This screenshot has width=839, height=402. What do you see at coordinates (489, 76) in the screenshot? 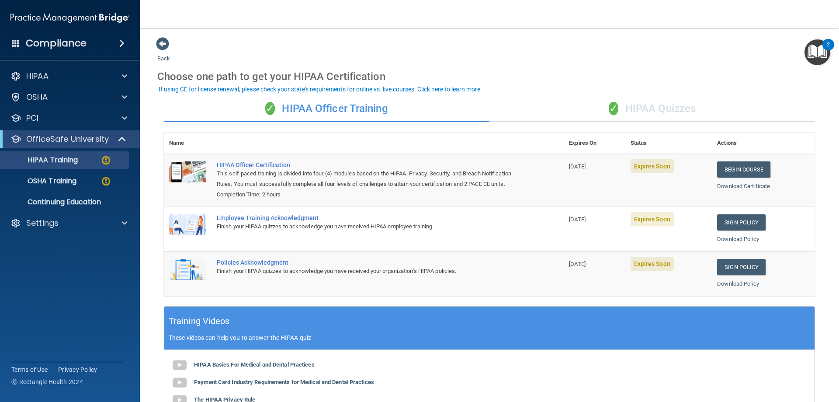
I see `div: Choose one path to get your HIPAA Certification` at bounding box center [489, 76].